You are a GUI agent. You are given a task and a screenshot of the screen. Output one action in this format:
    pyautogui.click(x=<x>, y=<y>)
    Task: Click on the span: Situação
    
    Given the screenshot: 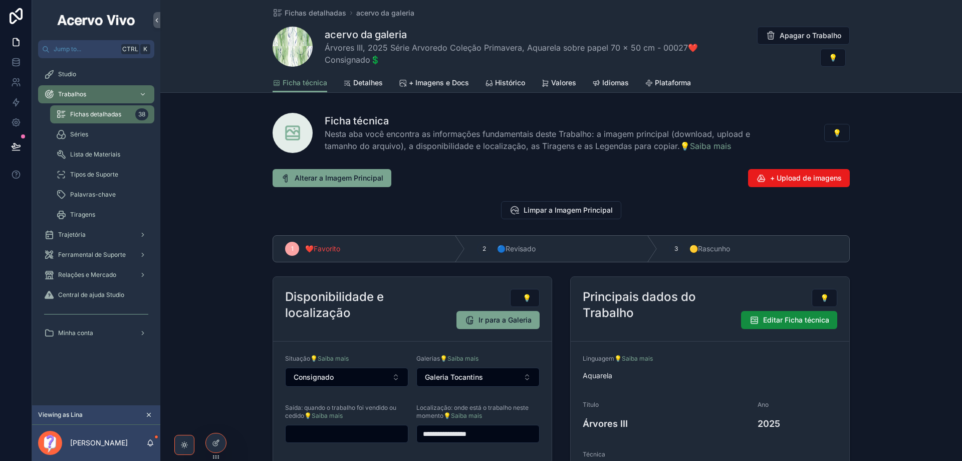 What is the action you would take?
    pyautogui.click(x=317, y=358)
    